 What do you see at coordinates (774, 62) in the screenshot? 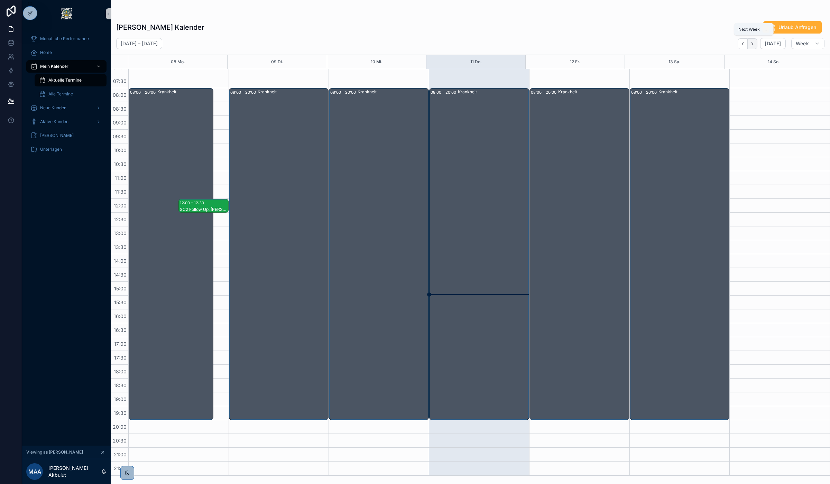
I see `button: 14 So.` at bounding box center [774, 62].